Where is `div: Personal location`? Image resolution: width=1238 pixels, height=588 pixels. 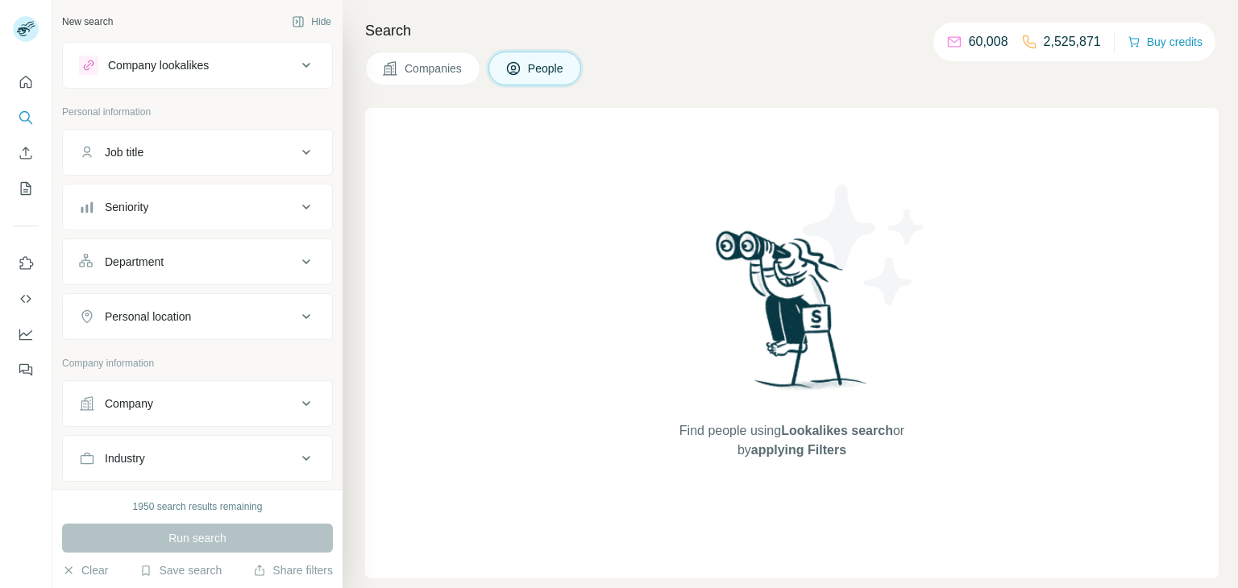
div: Personal location is located at coordinates (147, 317).